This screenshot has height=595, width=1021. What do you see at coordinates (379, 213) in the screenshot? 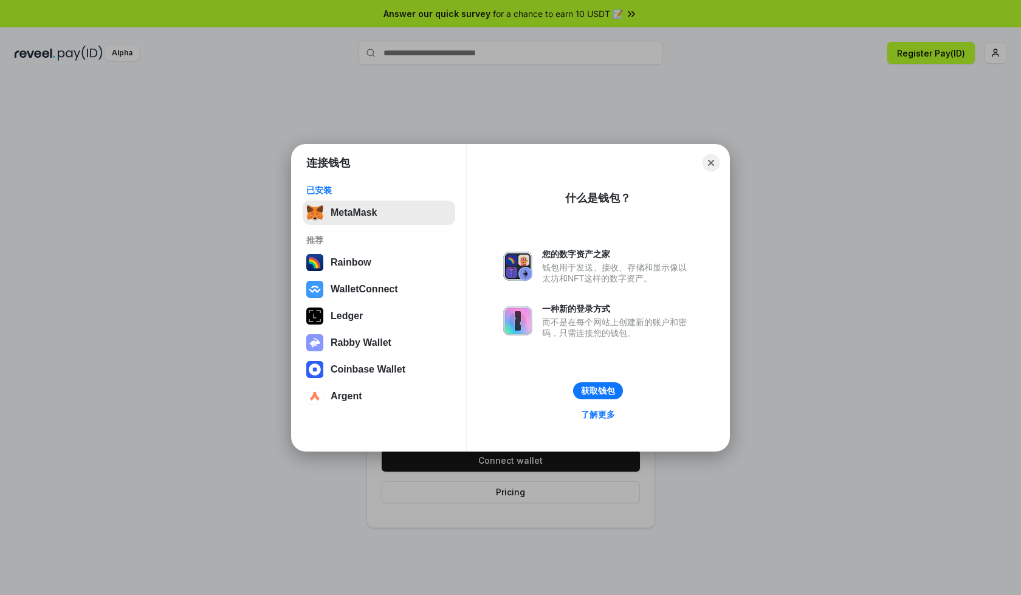
I see `button: MetaMask` at bounding box center [379, 213].